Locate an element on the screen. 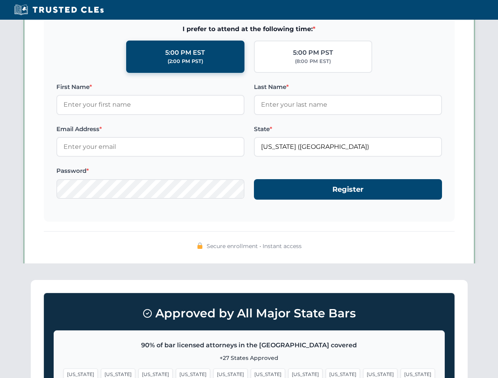 This screenshot has width=498, height=378. button: Register is located at coordinates (348, 190).